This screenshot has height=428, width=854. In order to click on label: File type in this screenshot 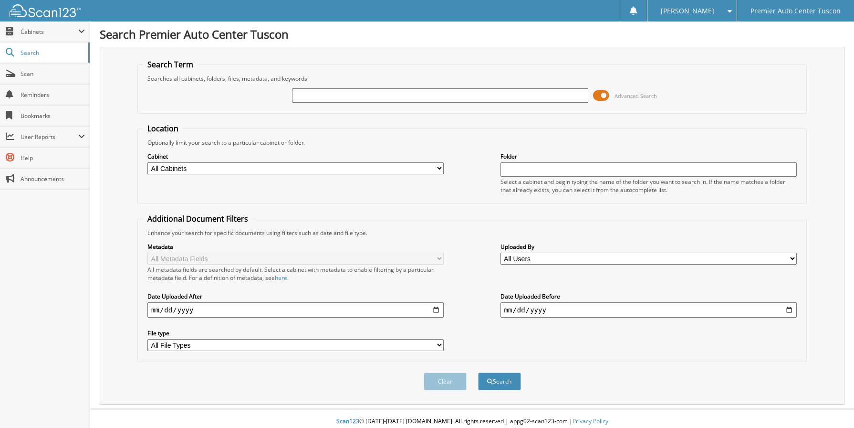, I will do `click(295, 333)`.